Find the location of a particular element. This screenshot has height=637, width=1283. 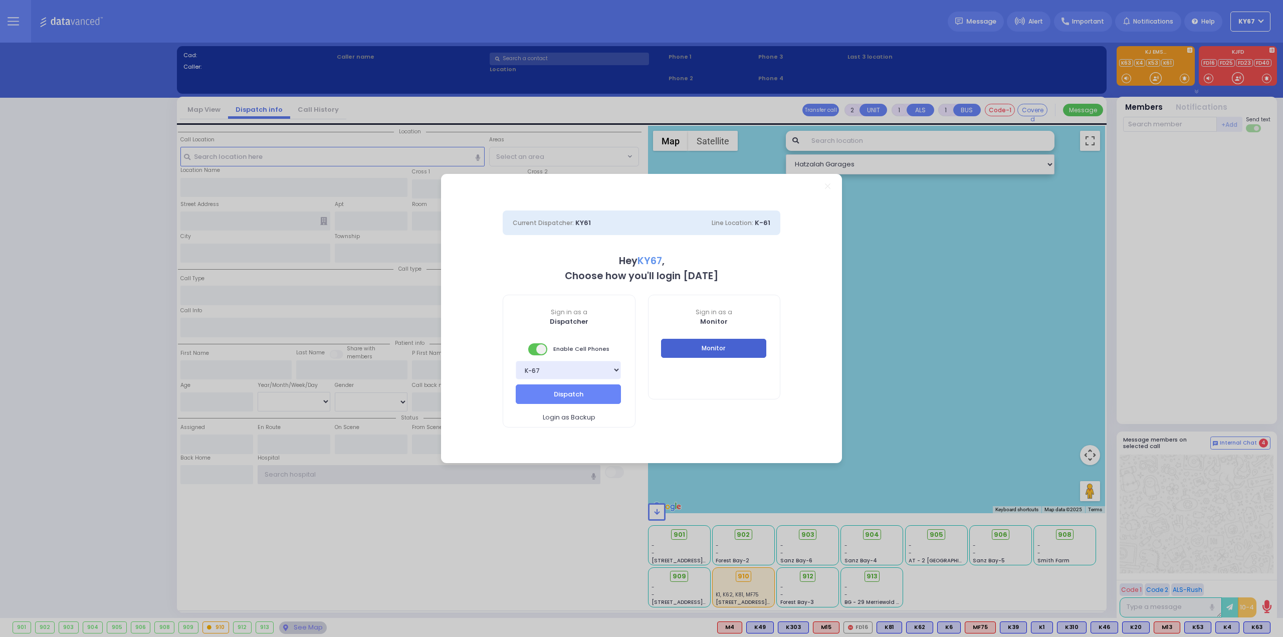

button: Dispatch is located at coordinates (568, 394).